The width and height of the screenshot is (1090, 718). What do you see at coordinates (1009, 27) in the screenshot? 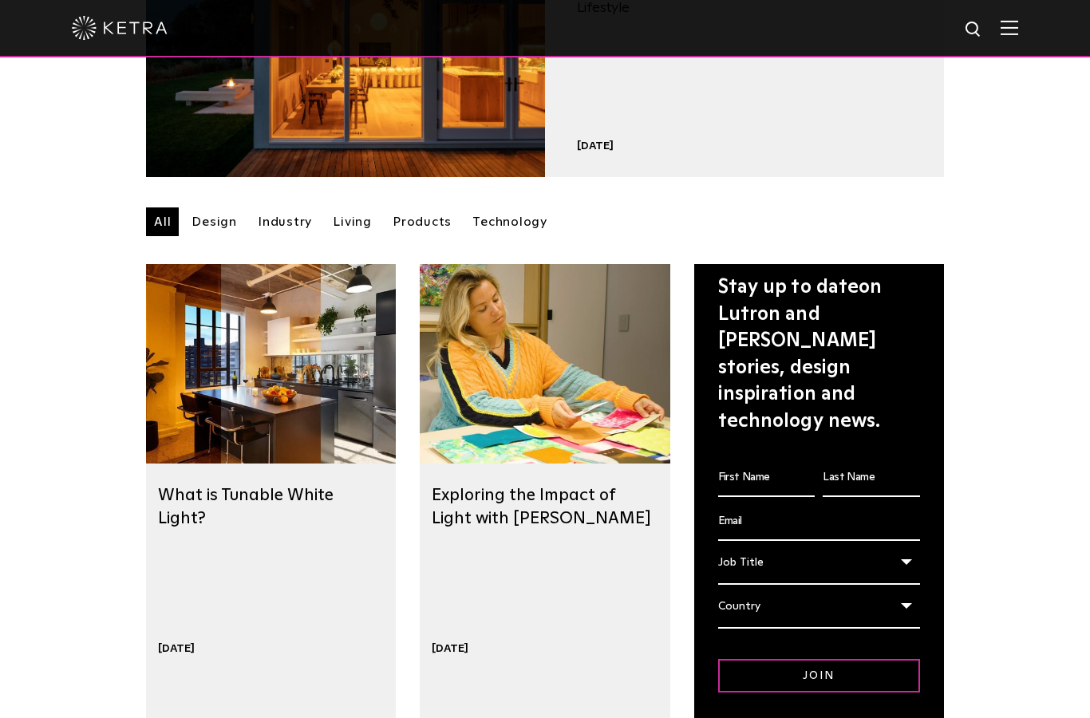
I see `img: Hamburger%20Nav.svg` at bounding box center [1009, 27].